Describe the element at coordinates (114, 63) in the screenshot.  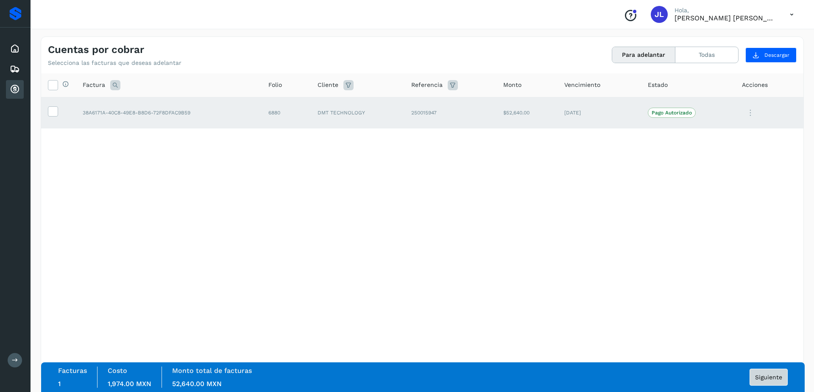
I see `p: Selecciona las facturas que deseas adelantar` at that location.